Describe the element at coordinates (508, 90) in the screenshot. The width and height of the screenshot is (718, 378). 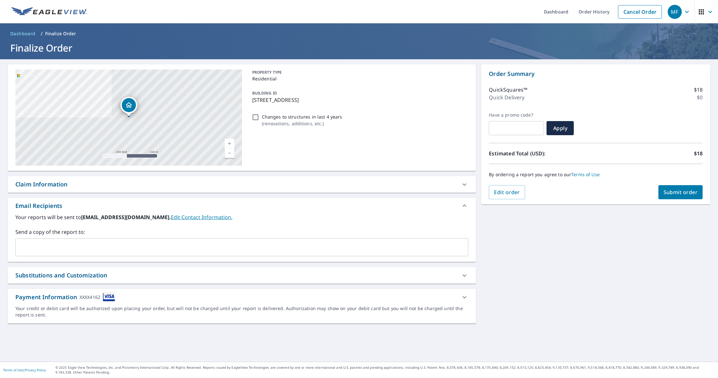
I see `p: QuickSquares™` at that location.